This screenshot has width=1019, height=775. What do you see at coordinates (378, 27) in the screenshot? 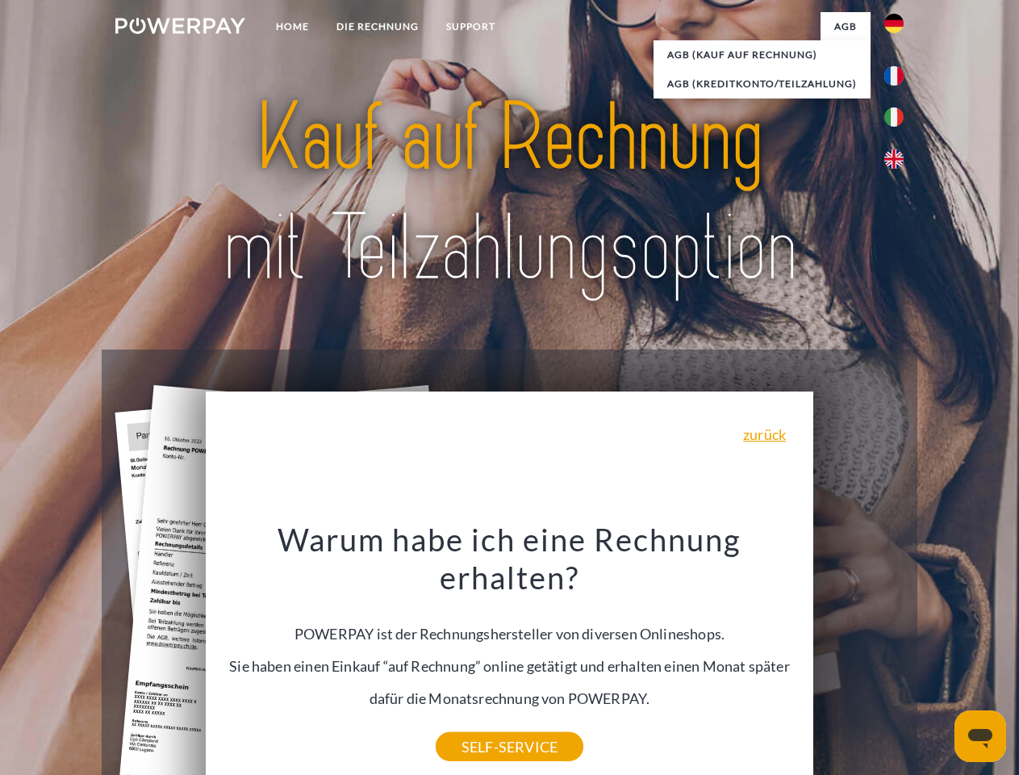
I see `a: DIE RECHNUNG` at bounding box center [378, 27].